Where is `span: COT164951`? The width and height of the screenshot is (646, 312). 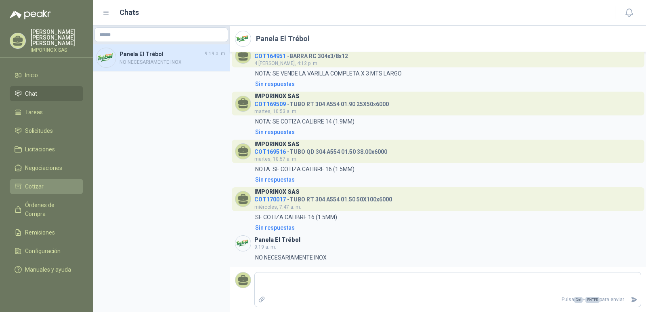 span: COT164951 is located at coordinates (270, 56).